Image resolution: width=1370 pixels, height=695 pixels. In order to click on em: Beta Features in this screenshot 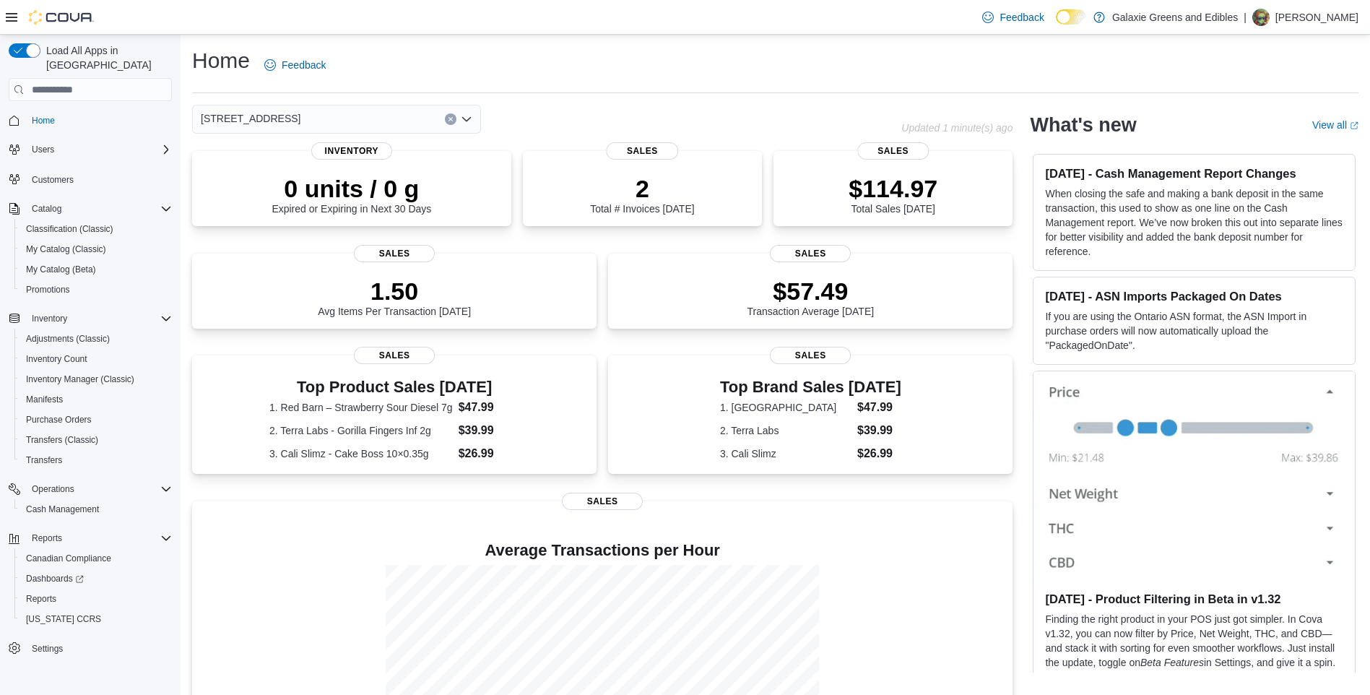, I will do `click(1172, 662)`.